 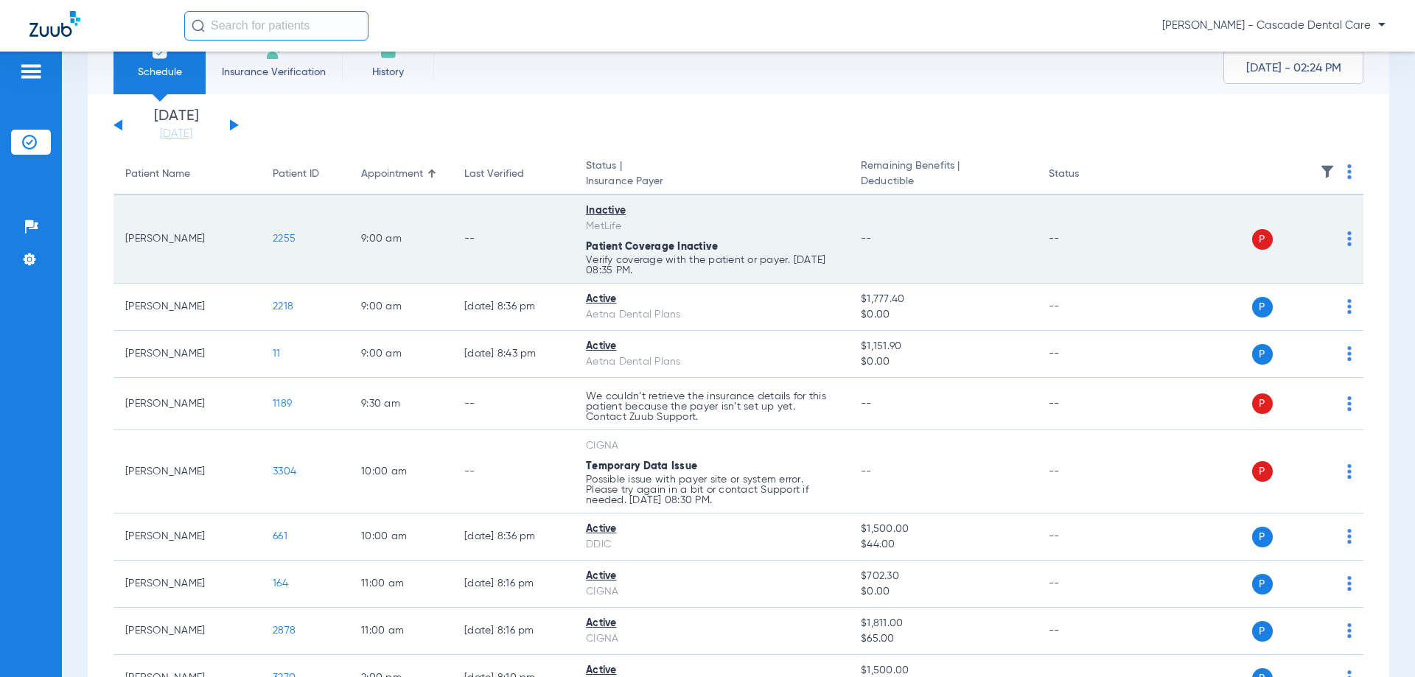 What do you see at coordinates (388, 72) in the screenshot?
I see `span: History` at bounding box center [388, 72].